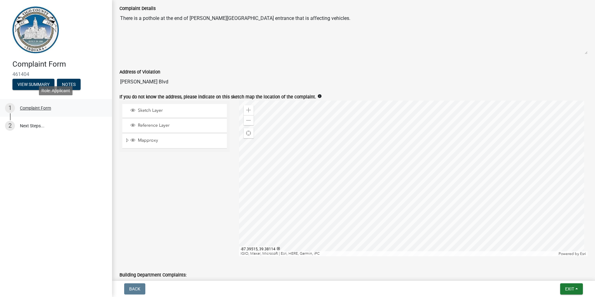 The width and height of the screenshot is (595, 297). Describe the element at coordinates (177, 111) in the screenshot. I see `div: Sketch Layer` at that location.